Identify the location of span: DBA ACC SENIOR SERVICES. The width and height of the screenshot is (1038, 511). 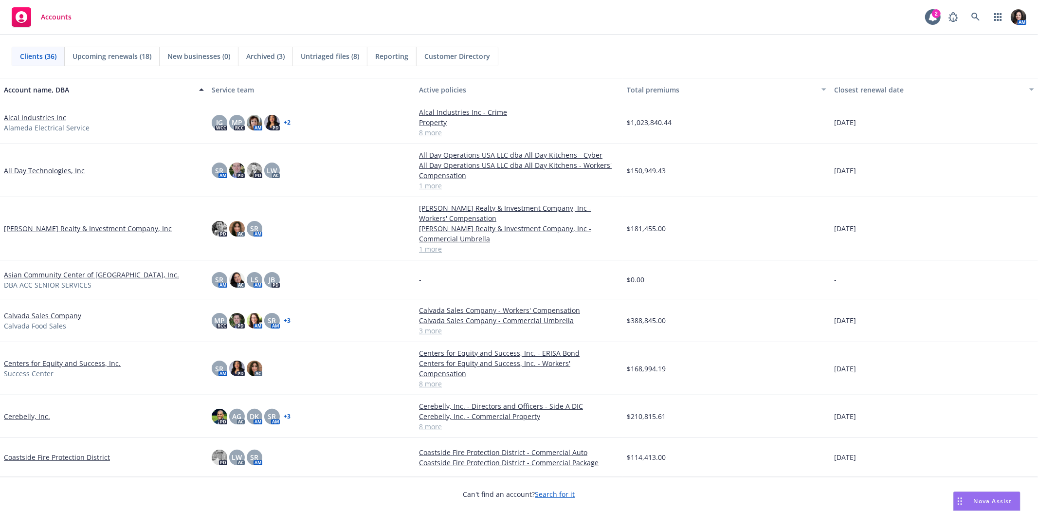
(48, 285).